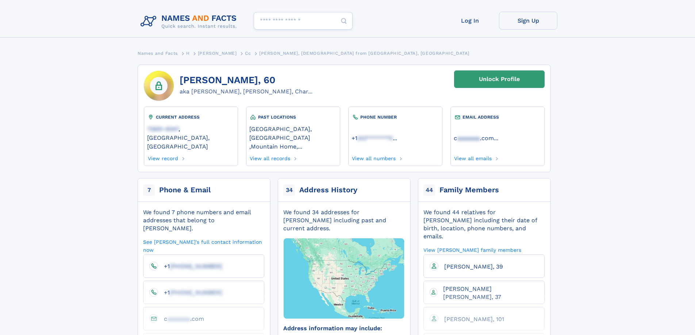  What do you see at coordinates (188, 53) in the screenshot?
I see `span: H` at bounding box center [188, 53].